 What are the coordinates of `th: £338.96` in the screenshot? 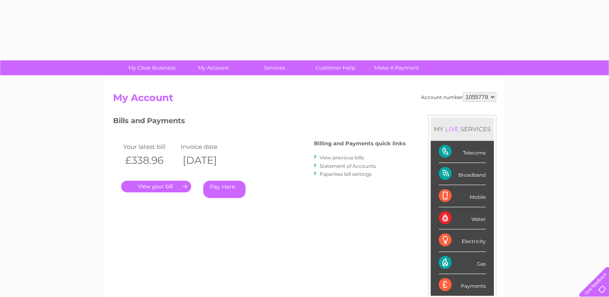 It's located at (150, 160).